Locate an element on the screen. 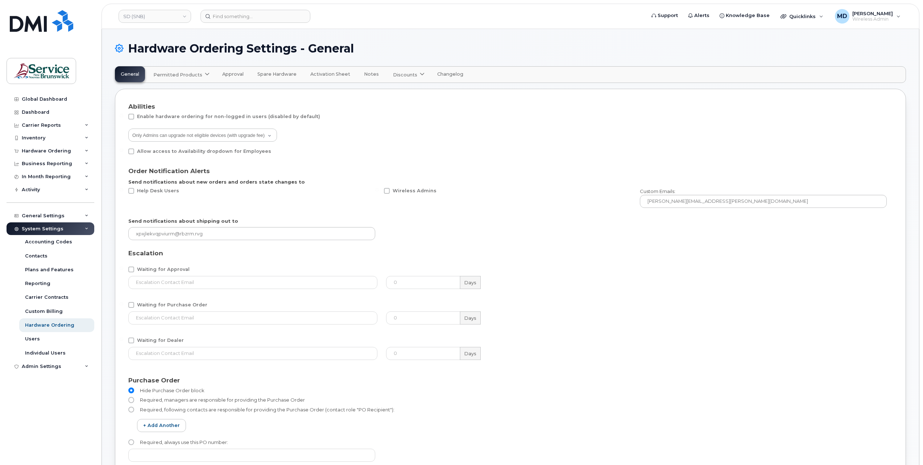 The height and width of the screenshot is (465, 923). span: Custom Emails: is located at coordinates (658, 191).